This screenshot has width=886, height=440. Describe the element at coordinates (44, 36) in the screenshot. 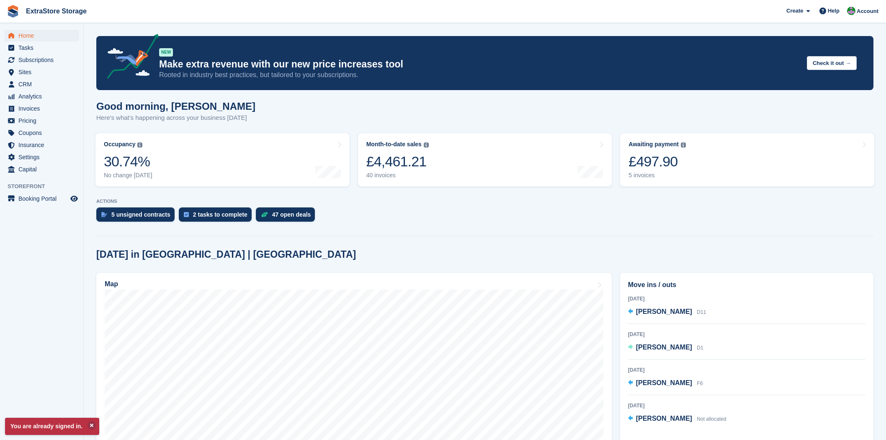

I see `span: Home` at that location.